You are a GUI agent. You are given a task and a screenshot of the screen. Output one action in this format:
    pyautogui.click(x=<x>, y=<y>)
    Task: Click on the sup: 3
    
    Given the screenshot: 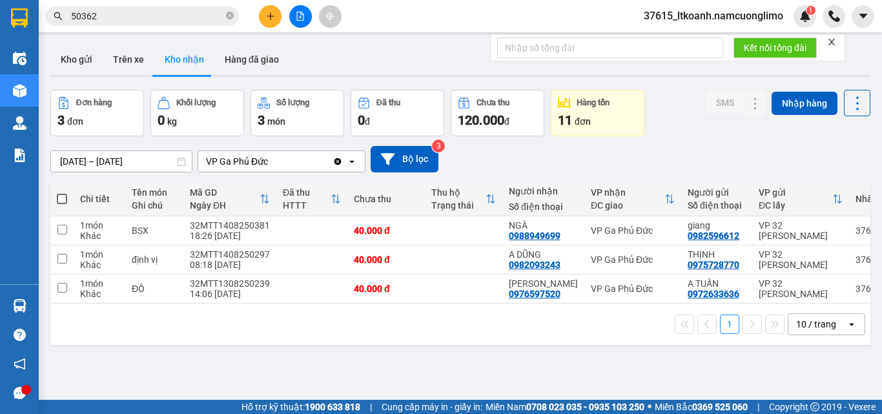 What is the action you would take?
    pyautogui.click(x=439, y=146)
    